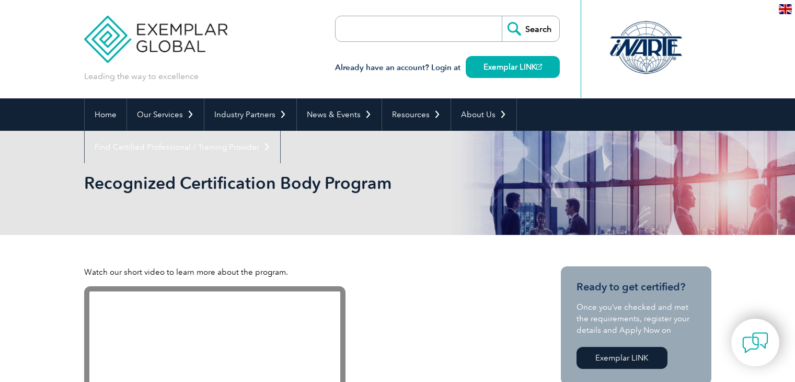 This screenshot has width=795, height=382. Describe the element at coordinates (483, 114) in the screenshot. I see `a: About Us` at that location.